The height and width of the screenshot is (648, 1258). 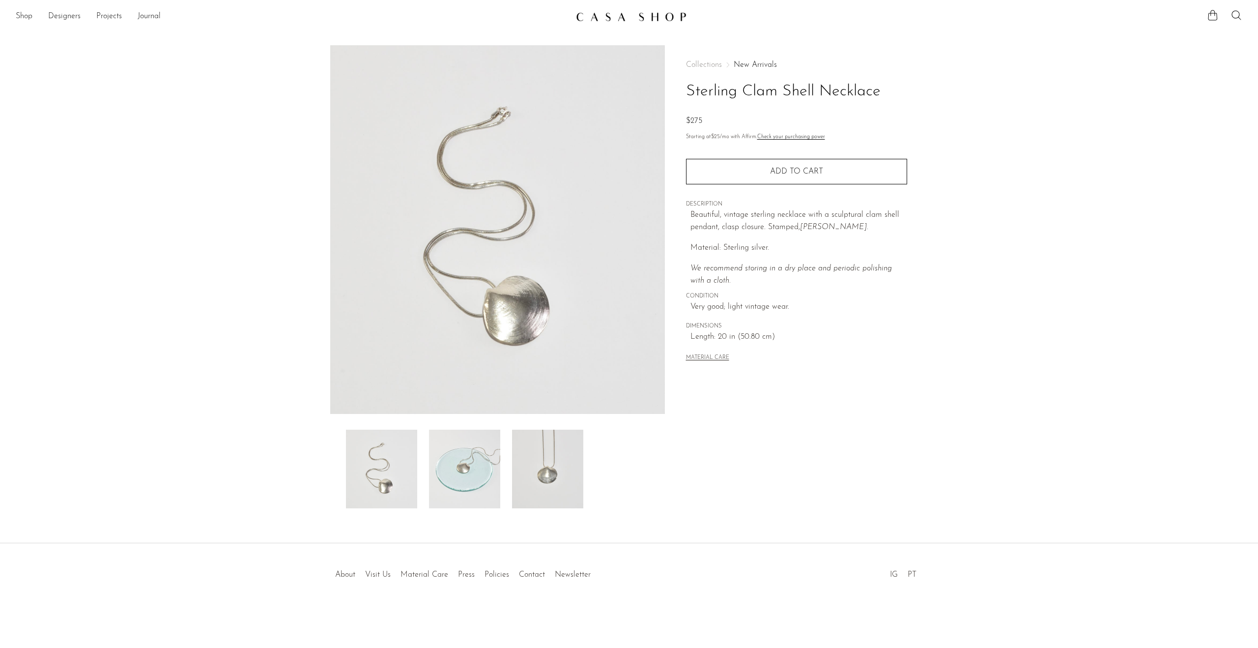 What do you see at coordinates (791, 275) in the screenshot?
I see `em: We recommend storing in a dry place and periodic polishing with a cloth.` at bounding box center [791, 275].